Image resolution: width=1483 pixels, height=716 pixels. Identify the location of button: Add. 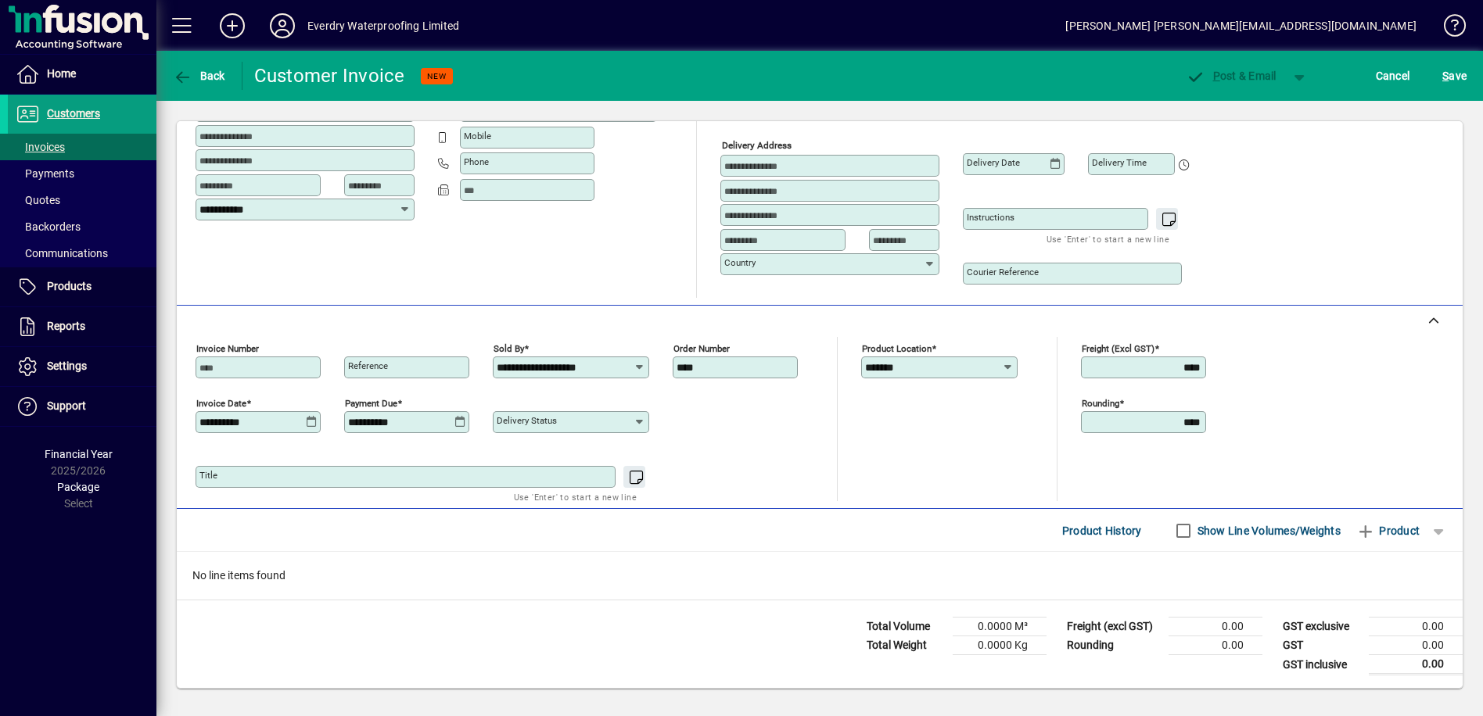
(232, 26).